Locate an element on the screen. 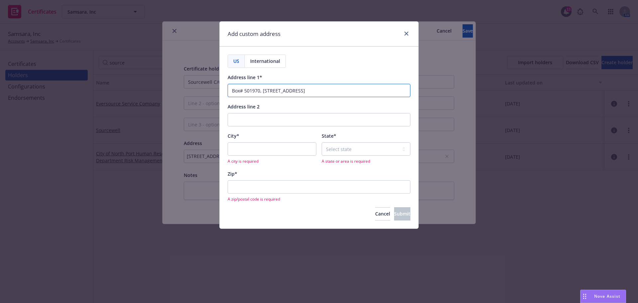  span: City* is located at coordinates (233, 136).